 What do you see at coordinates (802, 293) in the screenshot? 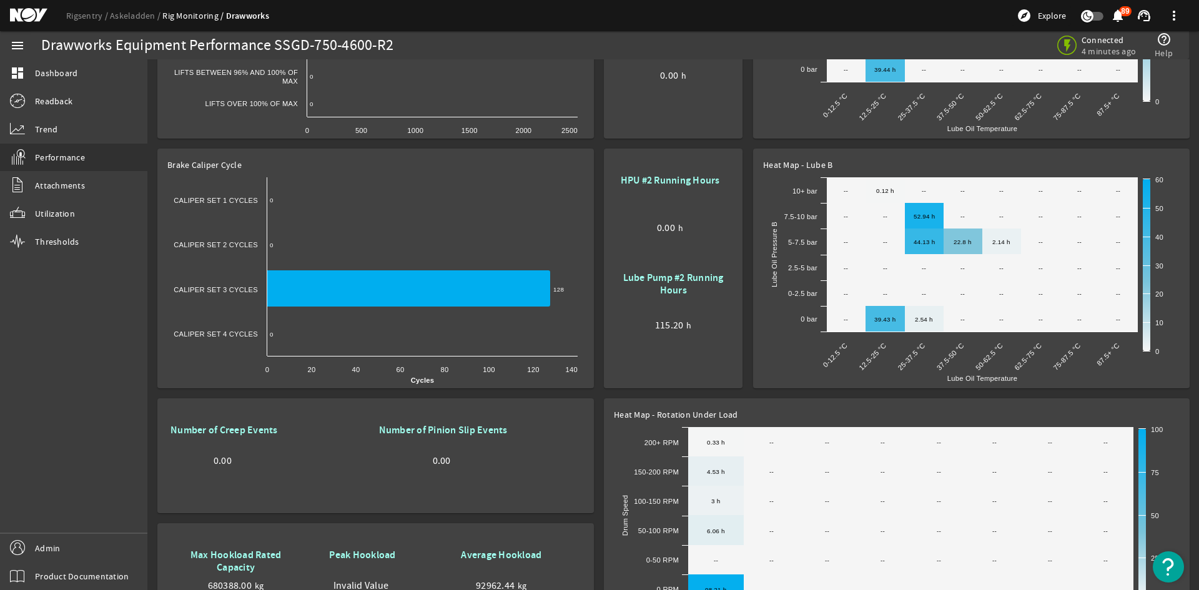
I see `text: 0-2.5 bar` at bounding box center [802, 293].